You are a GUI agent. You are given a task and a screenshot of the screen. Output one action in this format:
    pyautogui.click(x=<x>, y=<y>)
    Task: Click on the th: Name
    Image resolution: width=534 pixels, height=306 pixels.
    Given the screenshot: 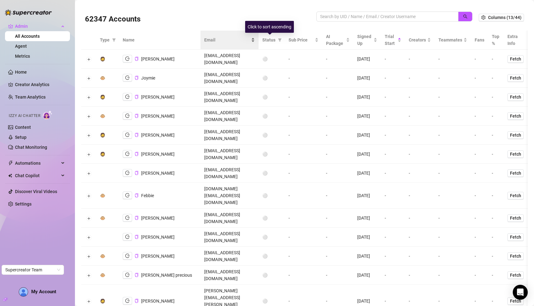 What is the action you would take?
    pyautogui.click(x=160, y=40)
    